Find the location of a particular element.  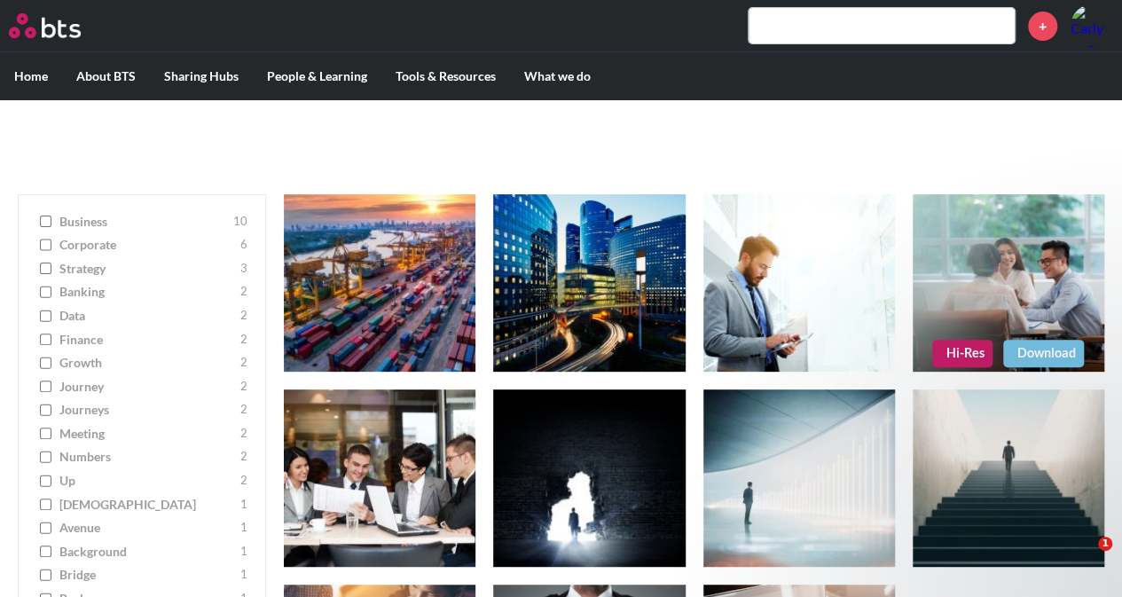

span: meeting is located at coordinates (147, 434).